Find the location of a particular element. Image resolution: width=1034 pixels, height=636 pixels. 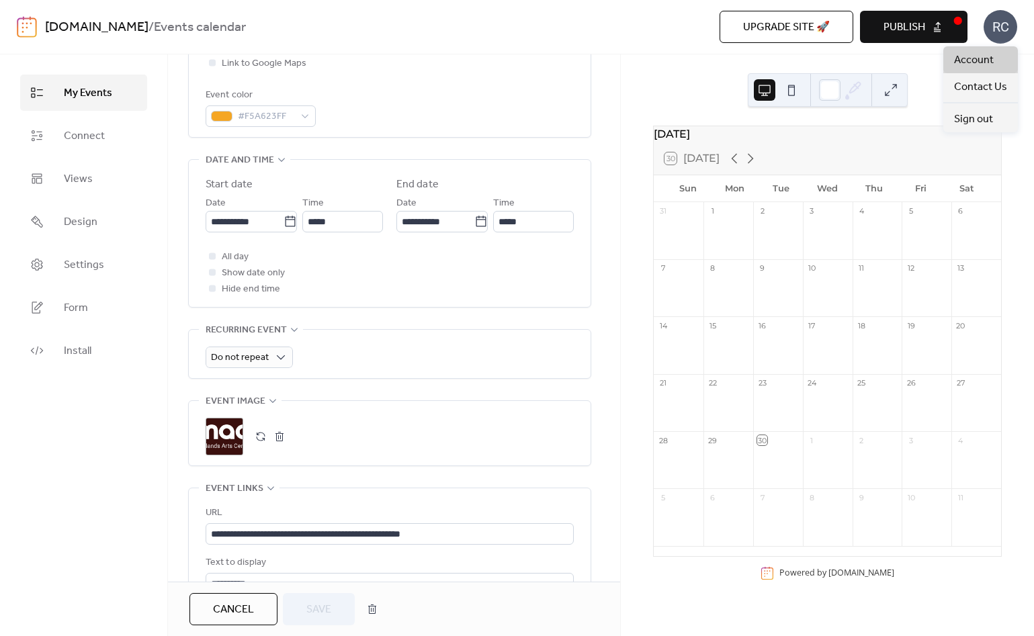

a: Connect is located at coordinates (83, 136).